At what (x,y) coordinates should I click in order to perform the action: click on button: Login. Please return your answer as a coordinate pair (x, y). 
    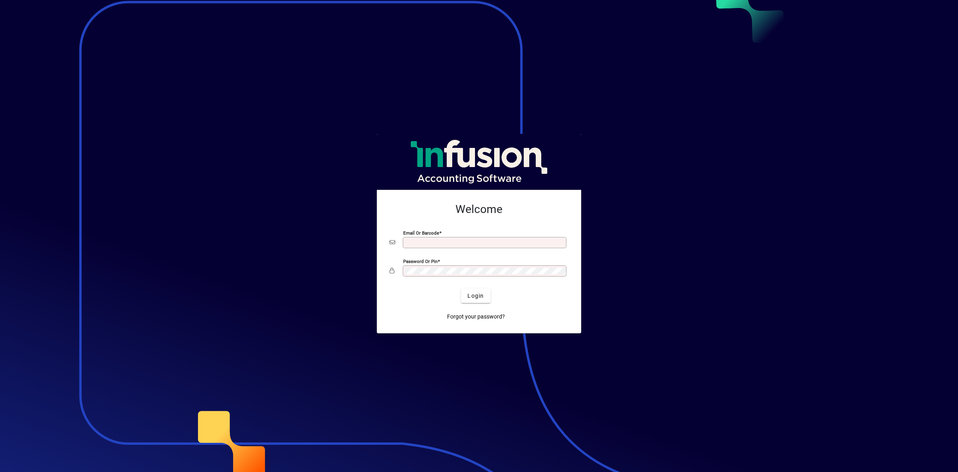
    Looking at the image, I should click on (476, 296).